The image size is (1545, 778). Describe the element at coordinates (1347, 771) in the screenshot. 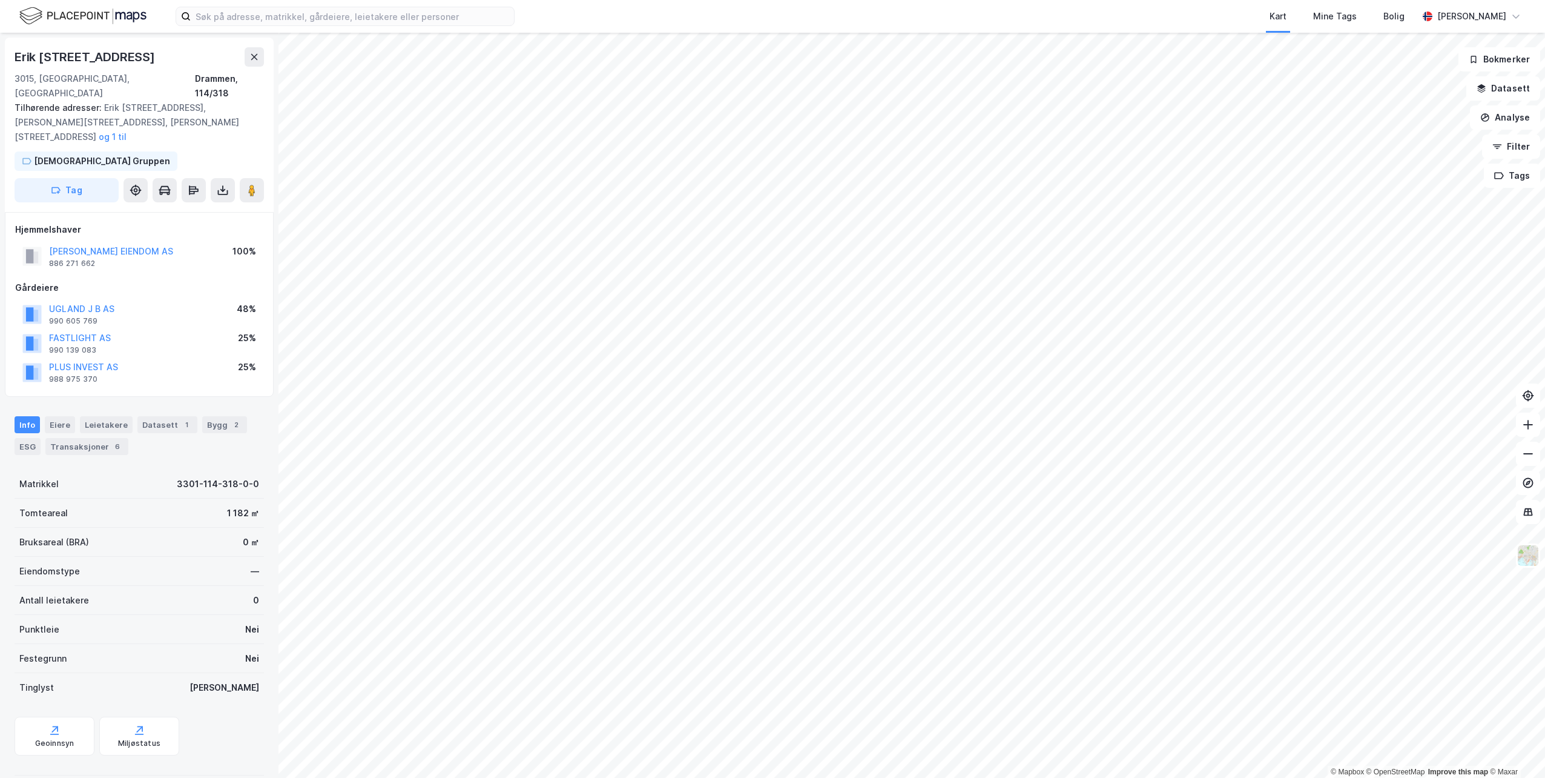

I see `a: Mapbox` at that location.